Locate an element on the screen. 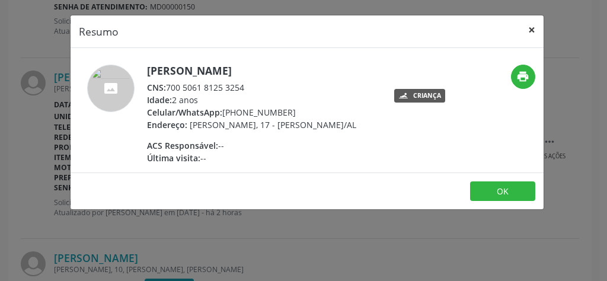 The height and width of the screenshot is (281, 607). div: Criança is located at coordinates (427, 95).